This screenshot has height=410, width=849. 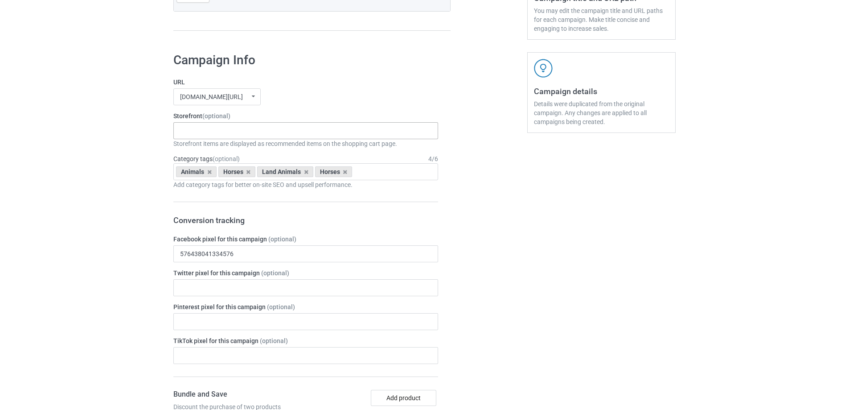 I want to click on label: Pinterest pixel for this campaign, so click(x=306, y=307).